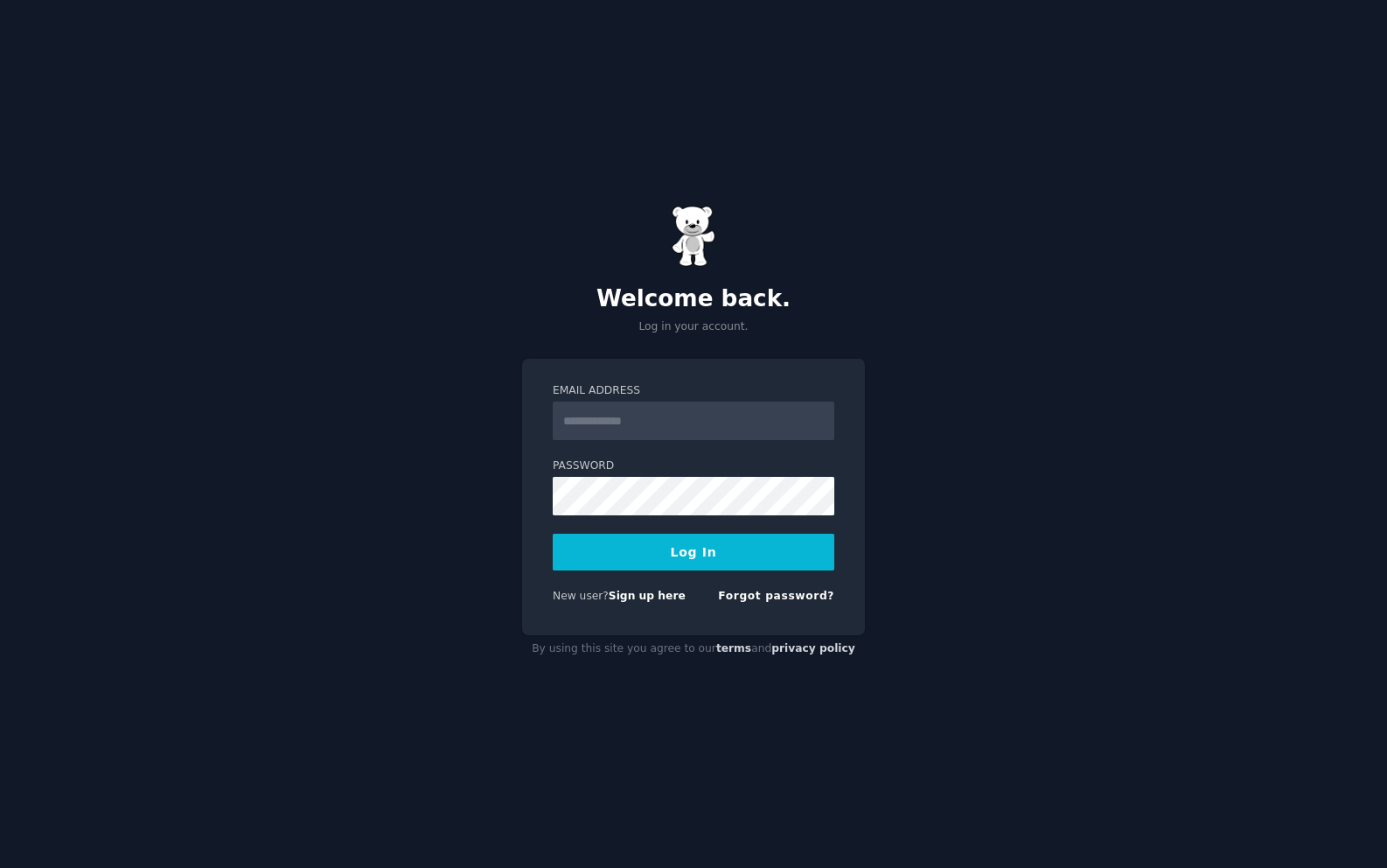 The image size is (1387, 868). What do you see at coordinates (693, 391) in the screenshot?
I see `label: Email Address` at bounding box center [693, 391].